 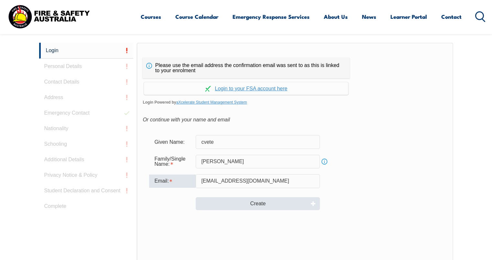 I want to click on button: Create, so click(x=258, y=204).